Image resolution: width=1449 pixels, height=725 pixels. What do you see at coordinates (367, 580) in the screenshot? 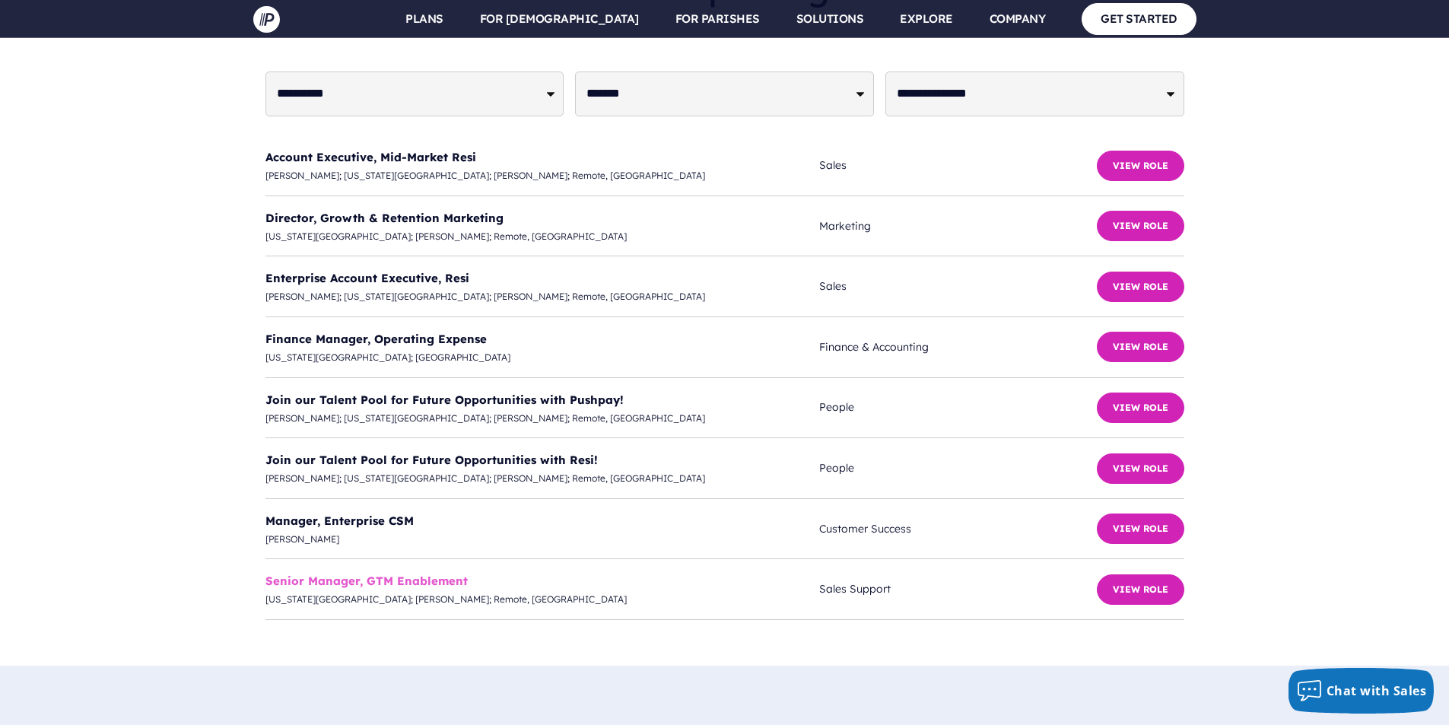
I see `a: Senior Manager, GTM Enablement` at bounding box center [367, 580].